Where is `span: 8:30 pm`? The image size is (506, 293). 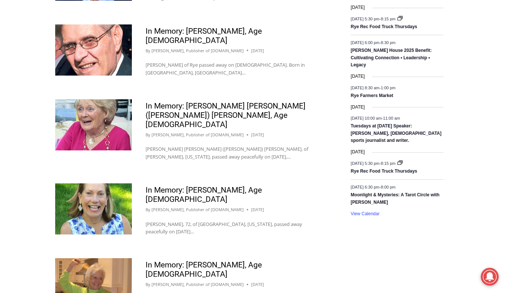
span: 8:30 pm is located at coordinates (388, 43).